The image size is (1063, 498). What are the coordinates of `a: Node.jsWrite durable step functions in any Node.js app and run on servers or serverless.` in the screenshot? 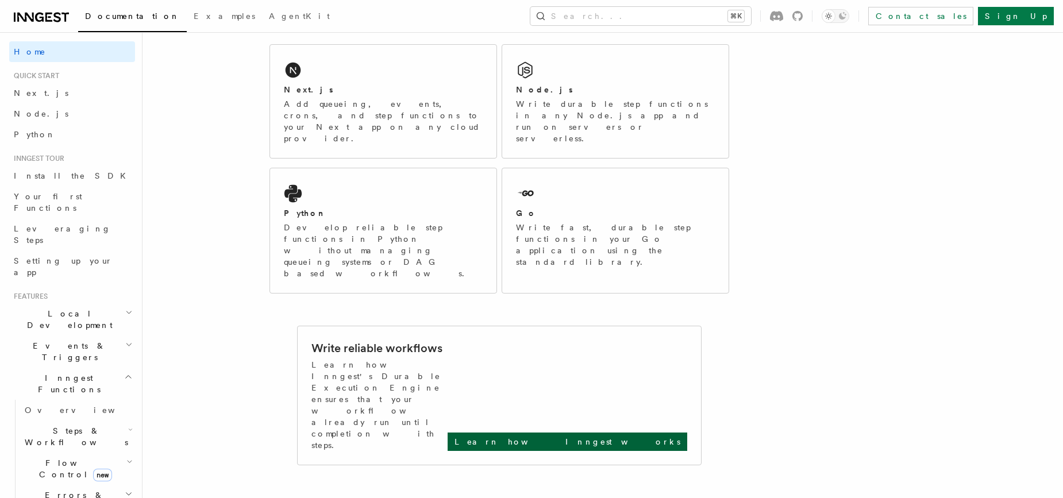 It's located at (615, 101).